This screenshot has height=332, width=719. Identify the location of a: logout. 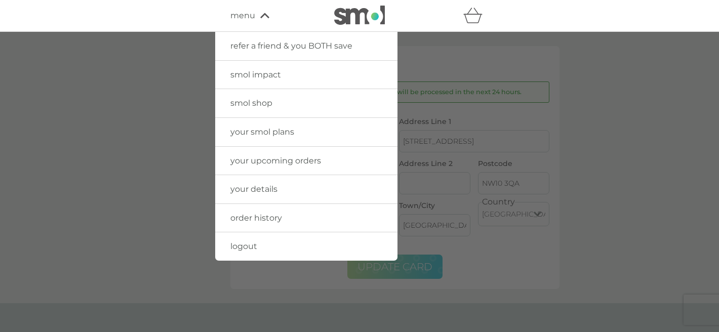
(306, 247).